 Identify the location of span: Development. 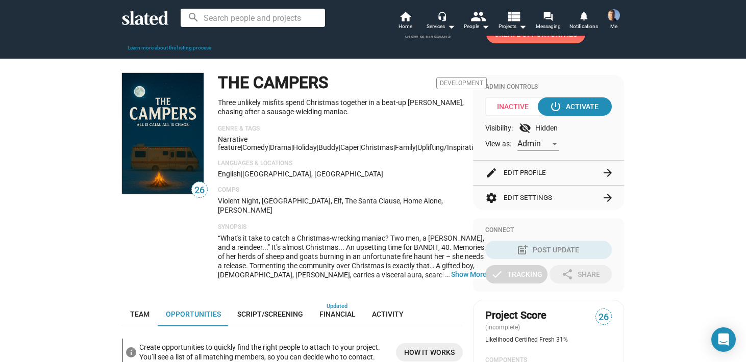
(461, 83).